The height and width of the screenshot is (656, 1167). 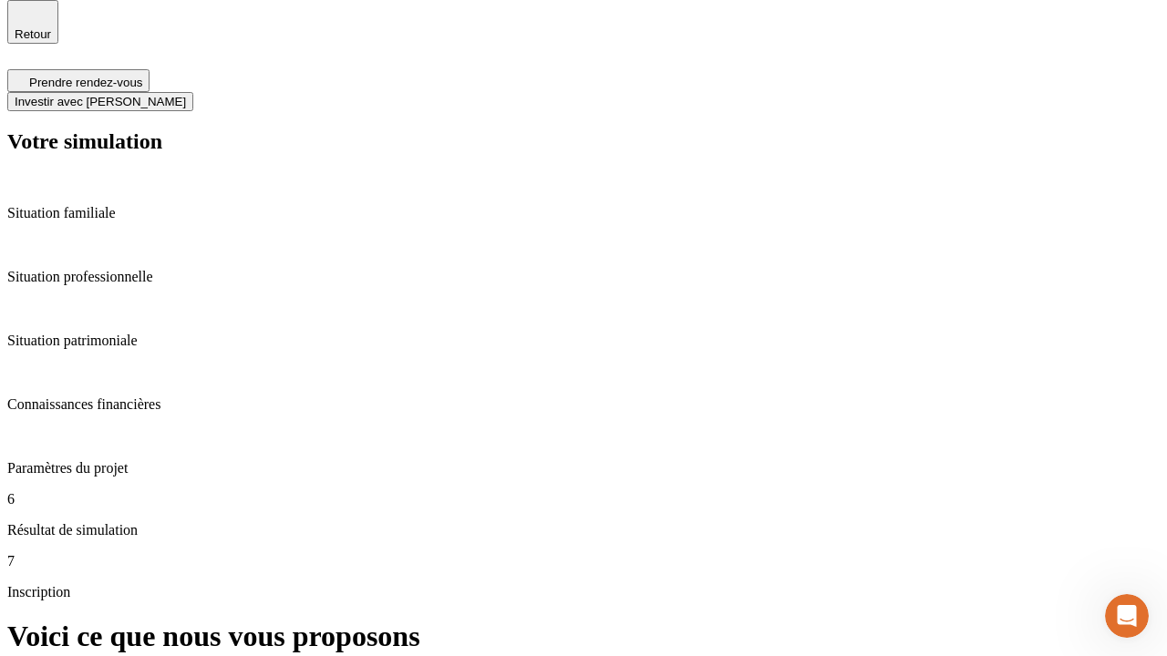 I want to click on p: Paramètres du projet, so click(x=583, y=469).